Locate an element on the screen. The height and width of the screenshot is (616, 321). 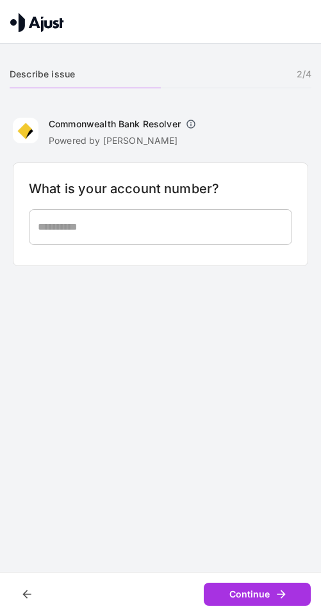
img: Commonwealth Bank is located at coordinates (26, 131).